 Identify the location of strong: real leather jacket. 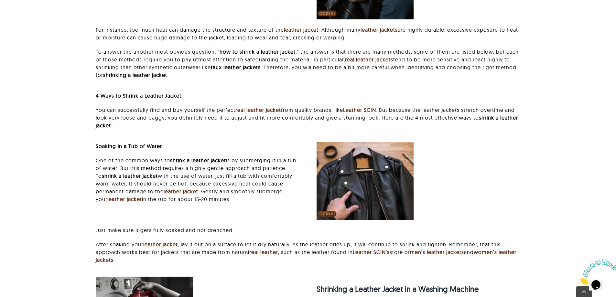
(258, 110).